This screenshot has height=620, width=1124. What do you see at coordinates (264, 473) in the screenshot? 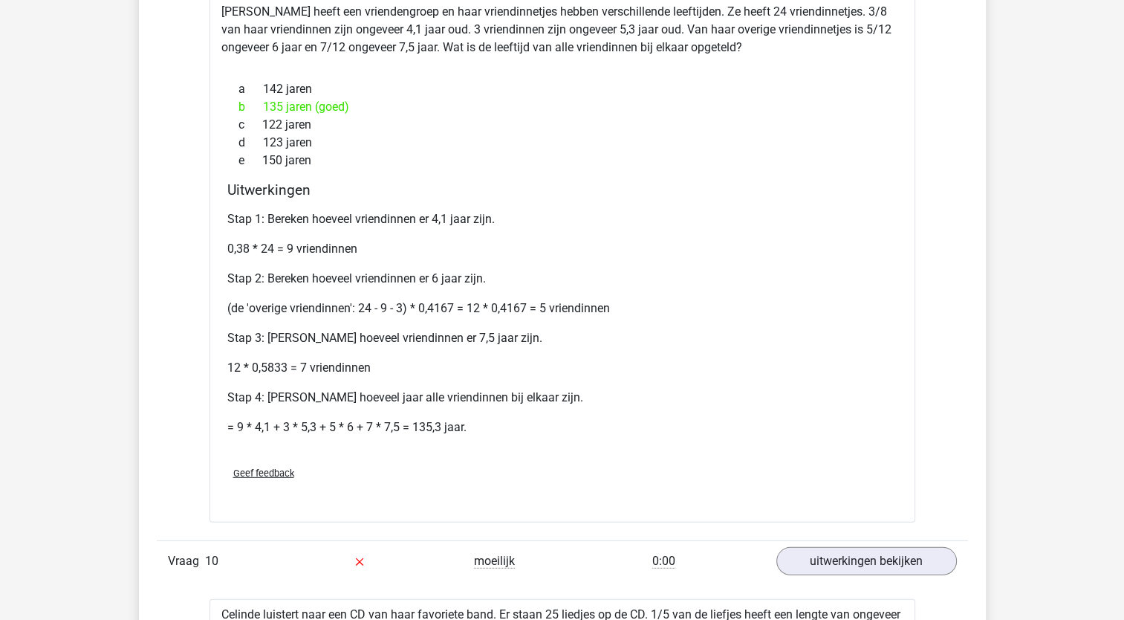
I see `span: Geef feedback` at bounding box center [264, 473].